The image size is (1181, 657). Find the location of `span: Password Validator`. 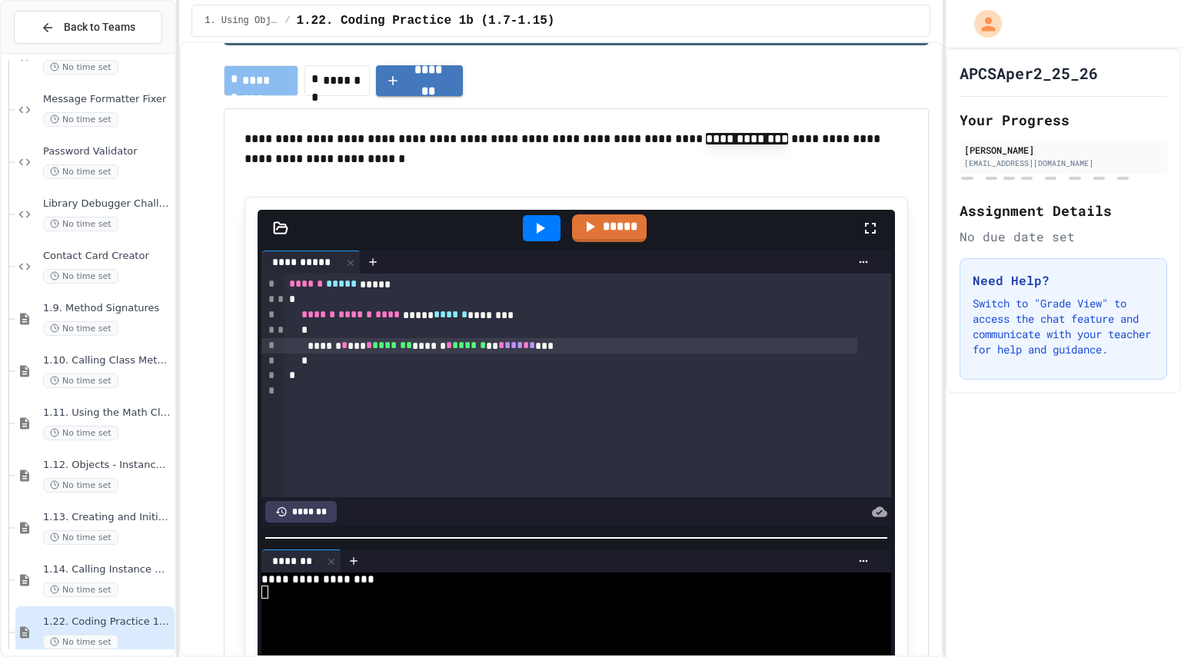

span: Password Validator is located at coordinates (107, 151).